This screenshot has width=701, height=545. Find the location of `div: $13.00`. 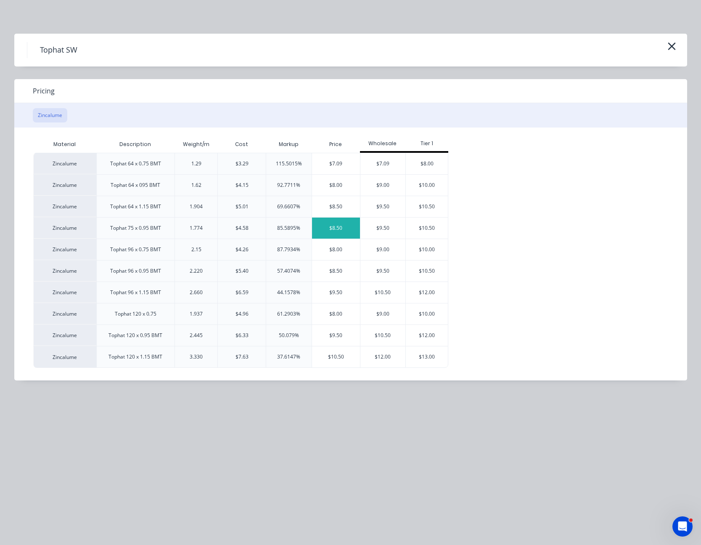

div: $13.00 is located at coordinates (427, 357).